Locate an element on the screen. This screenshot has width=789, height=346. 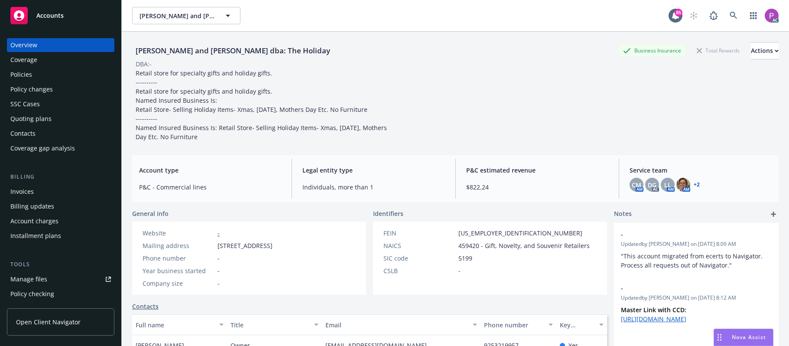
strong: Master Link with CCD: is located at coordinates (653, 309).